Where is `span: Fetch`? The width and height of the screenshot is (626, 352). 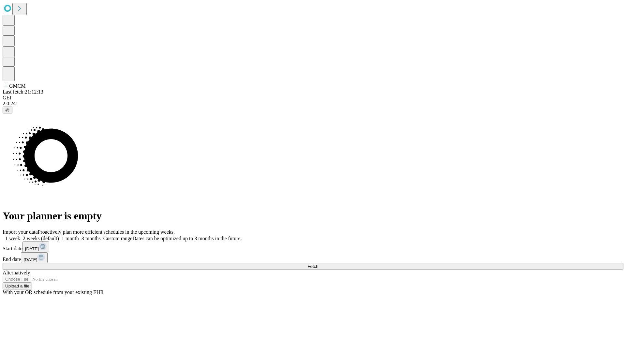
span: Fetch is located at coordinates (313, 266).